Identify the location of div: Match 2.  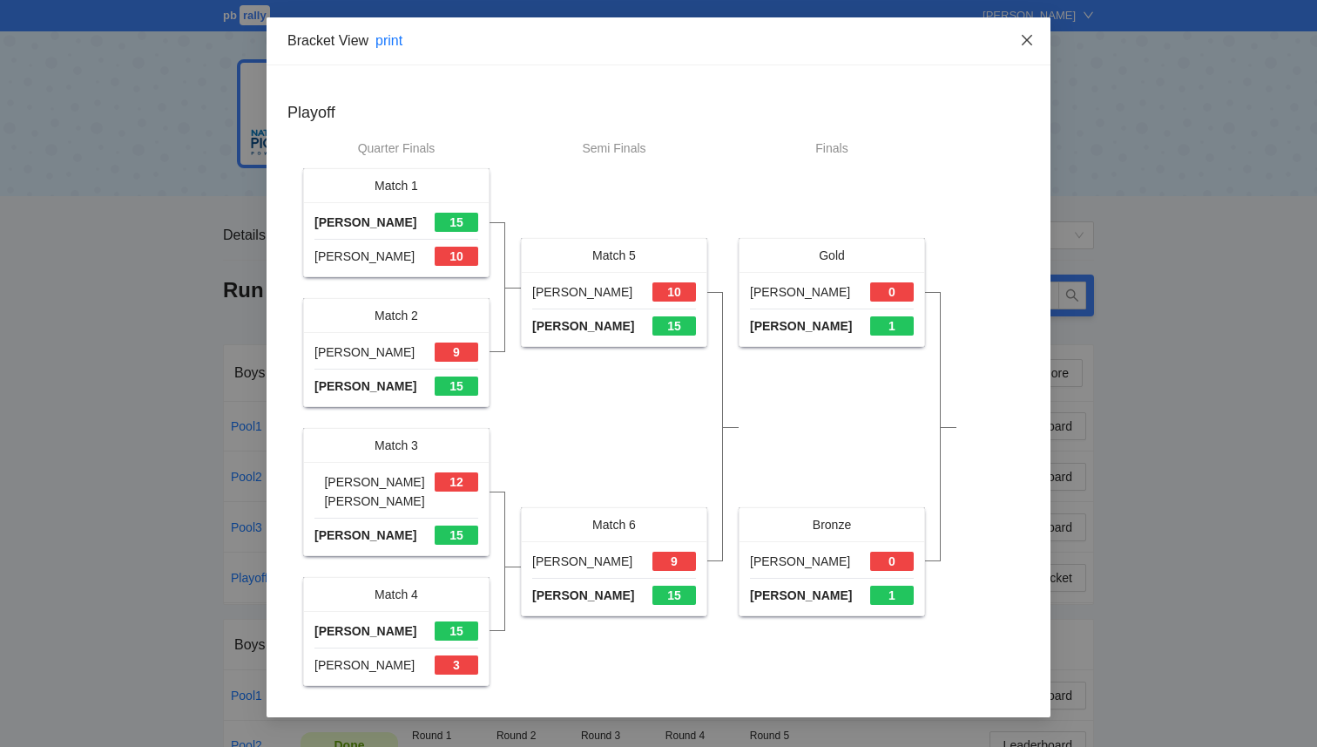
(396, 315).